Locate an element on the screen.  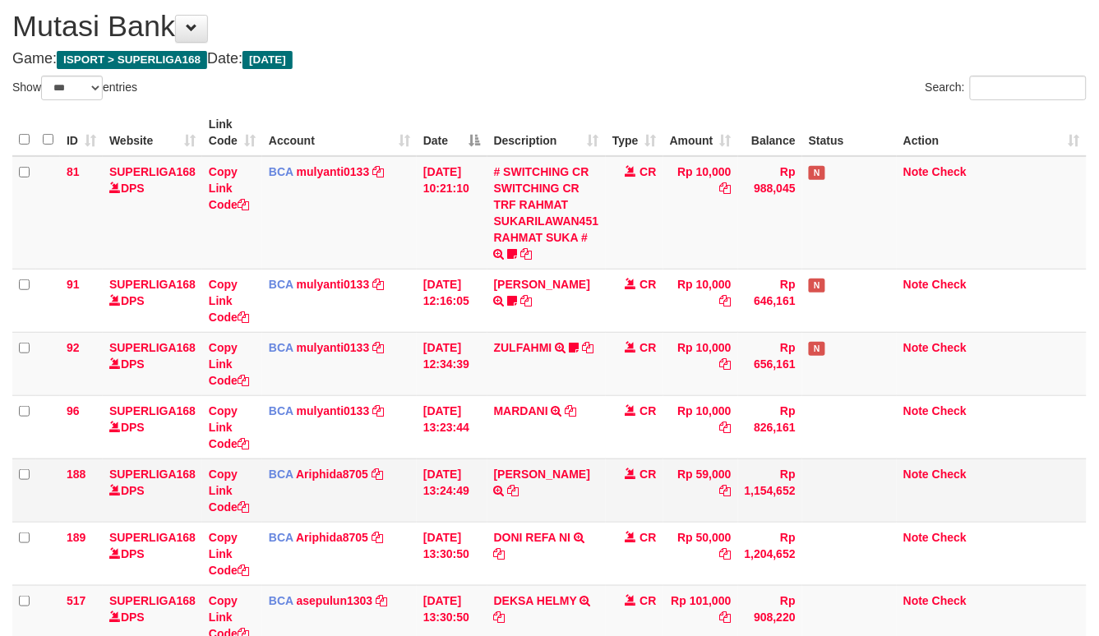
th: Link Code: activate to sort column ascending is located at coordinates (232, 132).